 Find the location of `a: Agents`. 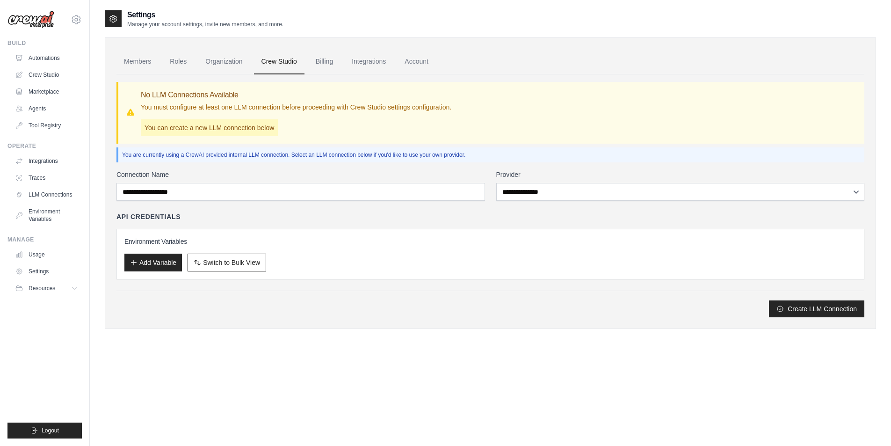

a: Agents is located at coordinates (46, 109).